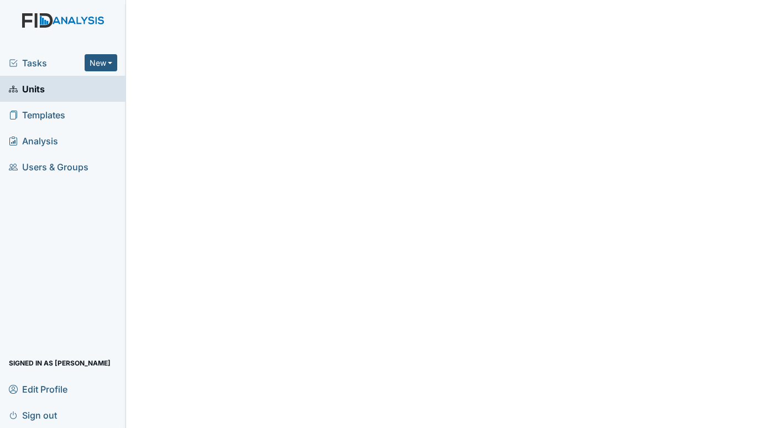 The image size is (757, 428). What do you see at coordinates (33, 140) in the screenshot?
I see `span: Analysis` at bounding box center [33, 140].